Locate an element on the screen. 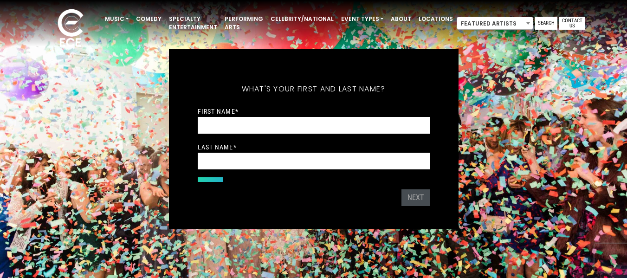  a: Contact Us is located at coordinates (572, 23).